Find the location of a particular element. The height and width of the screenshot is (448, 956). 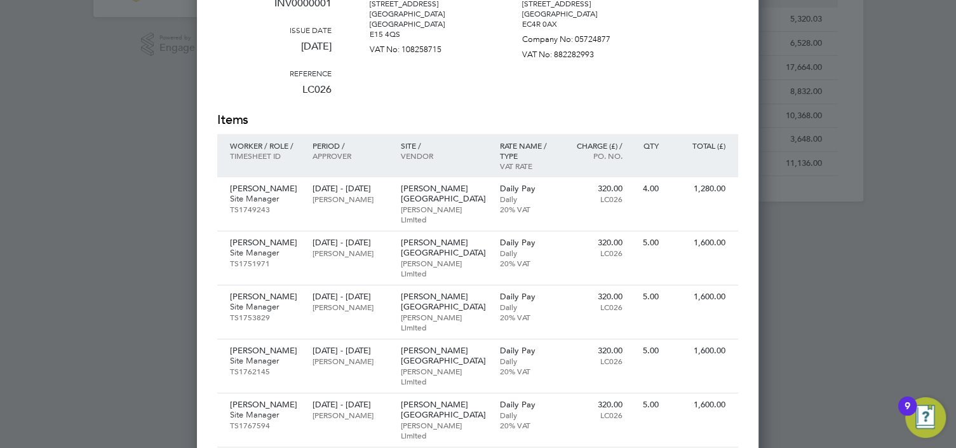

p: Vendor is located at coordinates (444, 156).